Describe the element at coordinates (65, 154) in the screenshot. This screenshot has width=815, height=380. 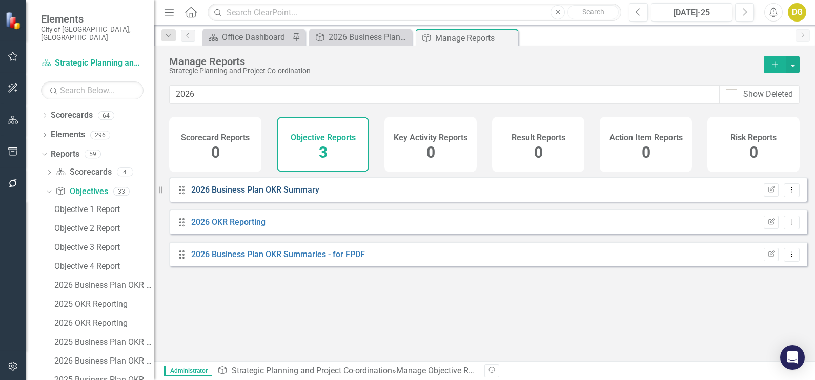
I see `a: Reports` at that location.